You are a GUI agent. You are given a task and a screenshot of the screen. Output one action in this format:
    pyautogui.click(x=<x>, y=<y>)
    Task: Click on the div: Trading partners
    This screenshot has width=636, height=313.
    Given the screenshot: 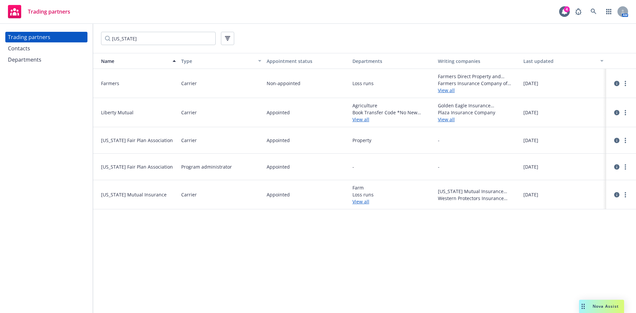 What is the action you would take?
    pyautogui.click(x=29, y=37)
    